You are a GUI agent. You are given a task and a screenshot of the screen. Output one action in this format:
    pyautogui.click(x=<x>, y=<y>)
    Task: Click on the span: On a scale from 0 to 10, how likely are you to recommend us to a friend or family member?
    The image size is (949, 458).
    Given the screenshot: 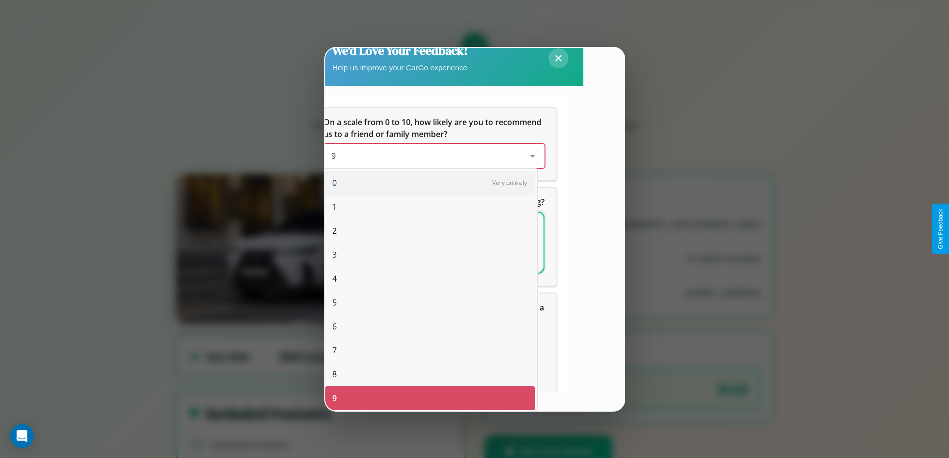 What is the action you would take?
    pyautogui.click(x=433, y=128)
    